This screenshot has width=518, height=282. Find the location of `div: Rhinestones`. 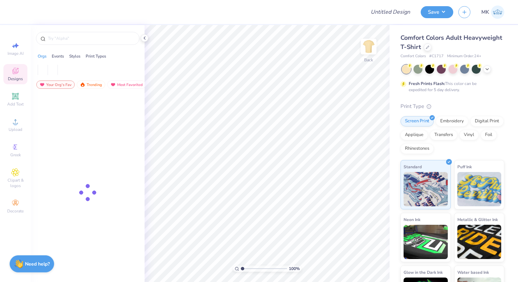

div: Rhinestones is located at coordinates (417, 149).